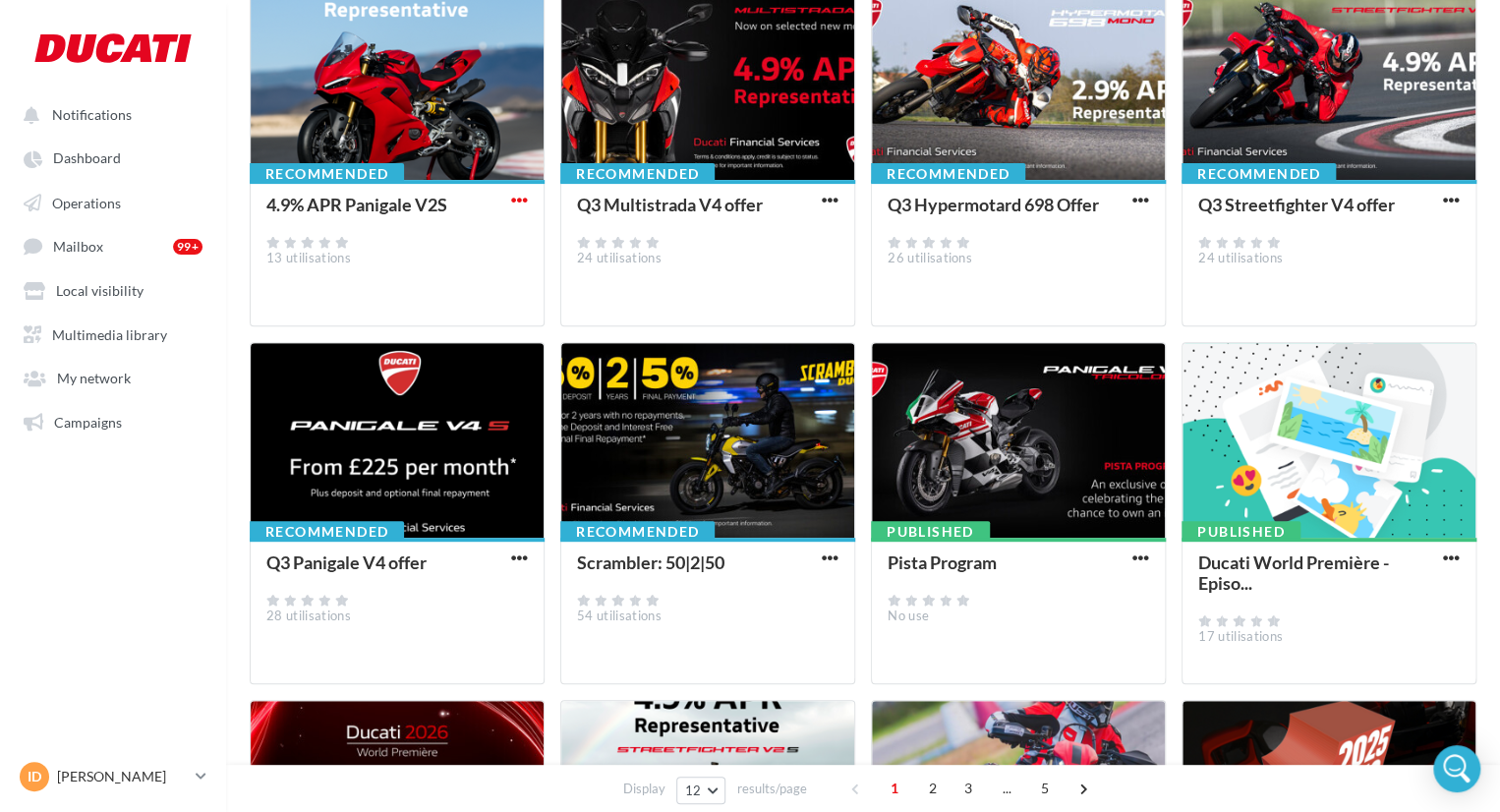 The height and width of the screenshot is (812, 1500). Describe the element at coordinates (643, 788) in the screenshot. I see `span: Display` at that location.